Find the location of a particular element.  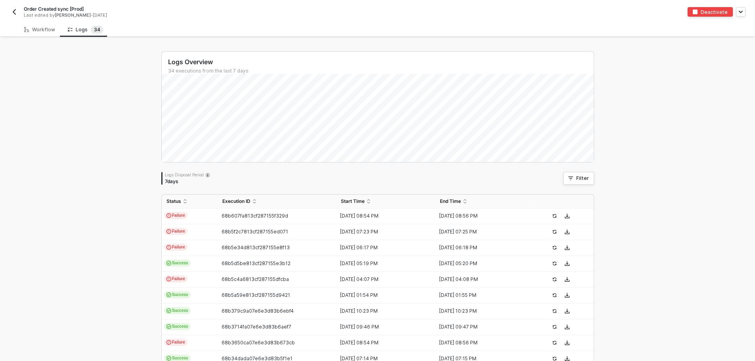

th: Start Time is located at coordinates (386, 201).